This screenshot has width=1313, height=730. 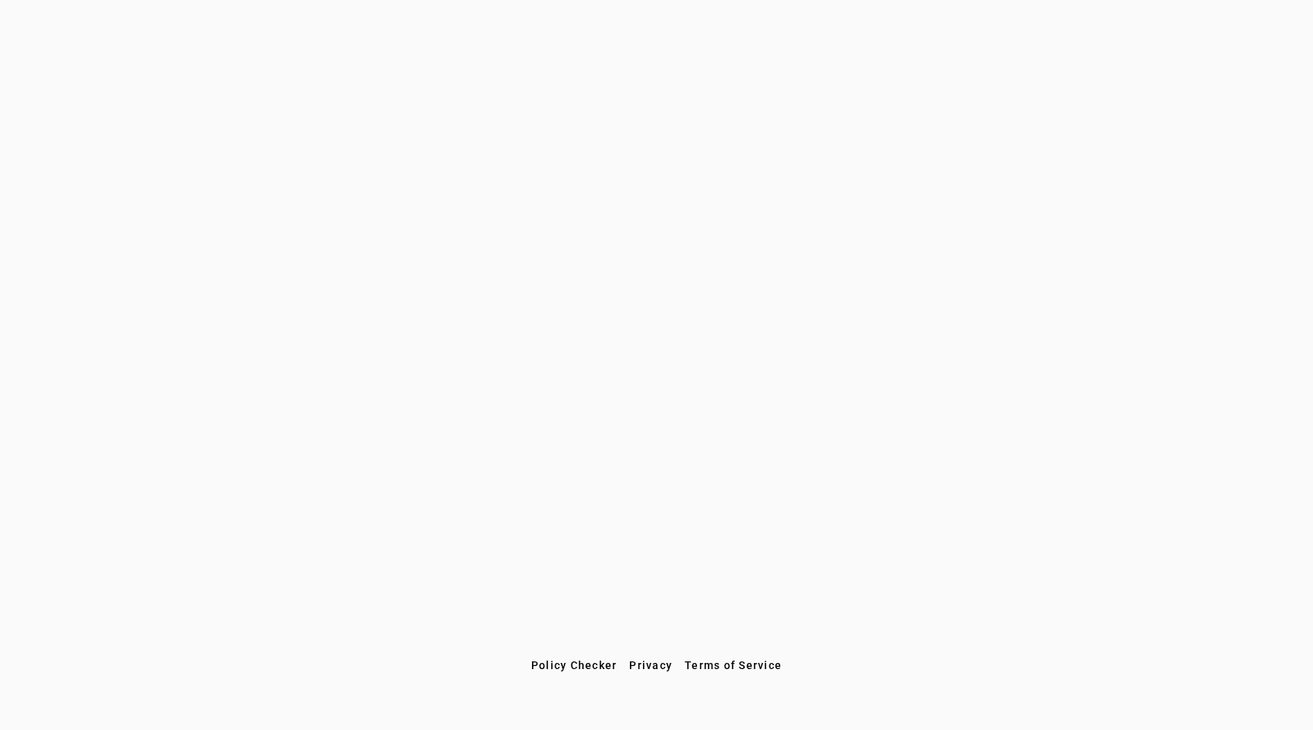 I want to click on button: Terms of Service, so click(x=733, y=665).